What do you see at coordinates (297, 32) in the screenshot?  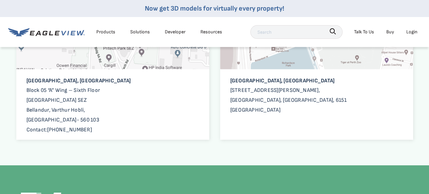 I see `input: Search` at bounding box center [297, 32].